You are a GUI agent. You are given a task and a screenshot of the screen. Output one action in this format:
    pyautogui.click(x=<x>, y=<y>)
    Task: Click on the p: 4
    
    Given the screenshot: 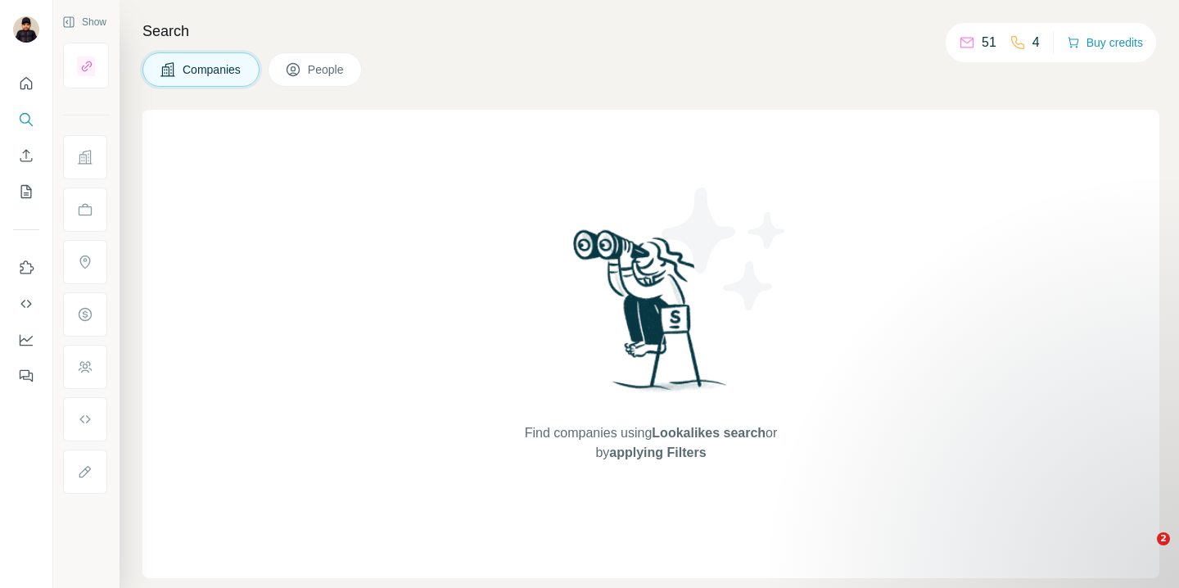 What is the action you would take?
    pyautogui.click(x=1036, y=43)
    